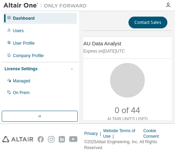 The height and width of the screenshot is (155, 175). What do you see at coordinates (21, 93) in the screenshot?
I see `div: On Prem` at bounding box center [21, 93].